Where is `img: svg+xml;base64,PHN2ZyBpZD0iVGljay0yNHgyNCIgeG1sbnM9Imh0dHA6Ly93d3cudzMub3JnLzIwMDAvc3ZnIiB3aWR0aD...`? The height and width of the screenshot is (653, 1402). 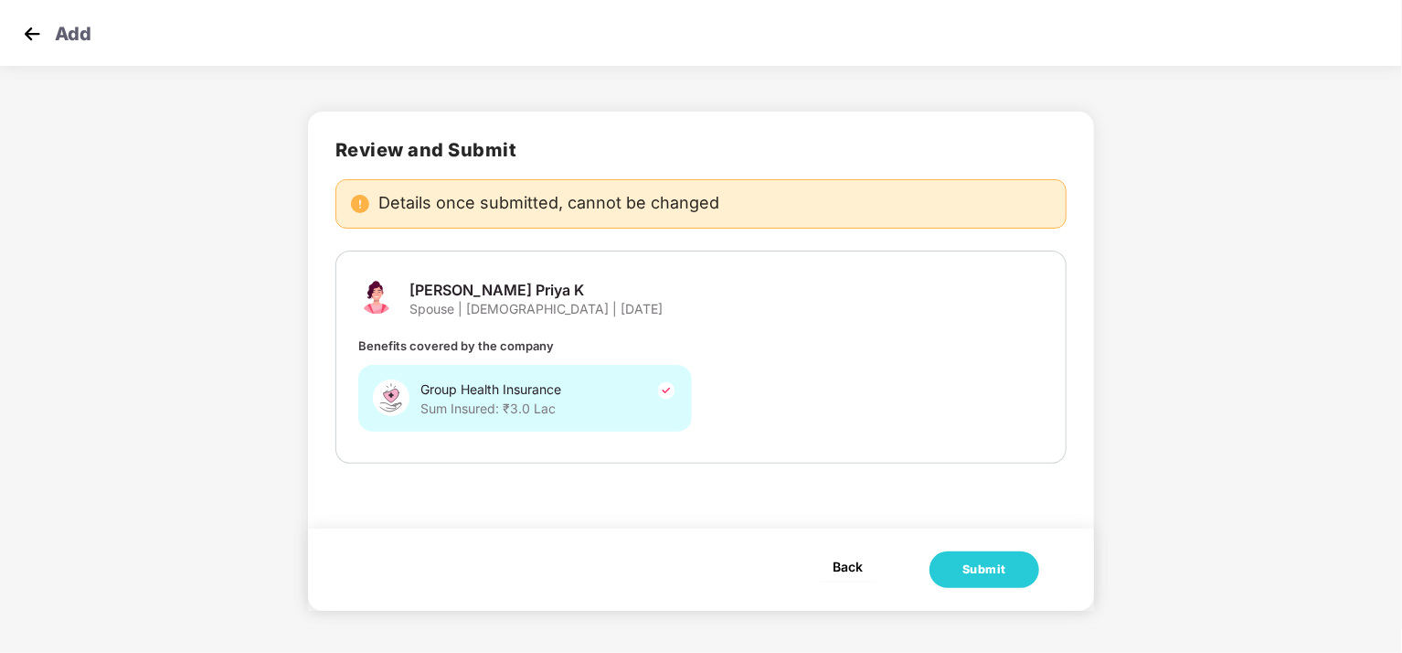 img: svg+xml;base64,PHN2ZyBpZD0iVGljay0yNHgyNCIgeG1sbnM9Imh0dHA6Ly93d3cudzMub3JnLzIwMDAvc3ZnIiB3aWR0aD... is located at coordinates (666, 390).